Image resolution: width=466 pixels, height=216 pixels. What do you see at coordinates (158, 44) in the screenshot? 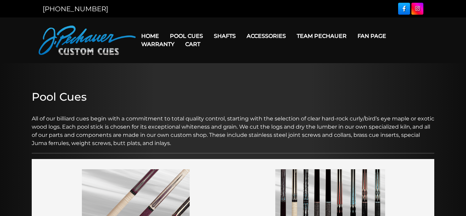
I see `a: Warranty` at bounding box center [158, 44].